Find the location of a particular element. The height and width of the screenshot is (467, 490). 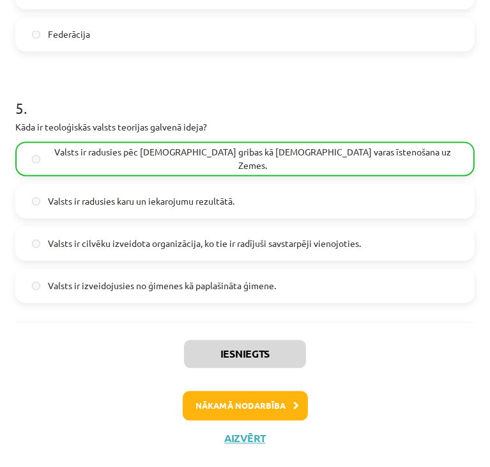

h1: 5 . is located at coordinates (245, 97).